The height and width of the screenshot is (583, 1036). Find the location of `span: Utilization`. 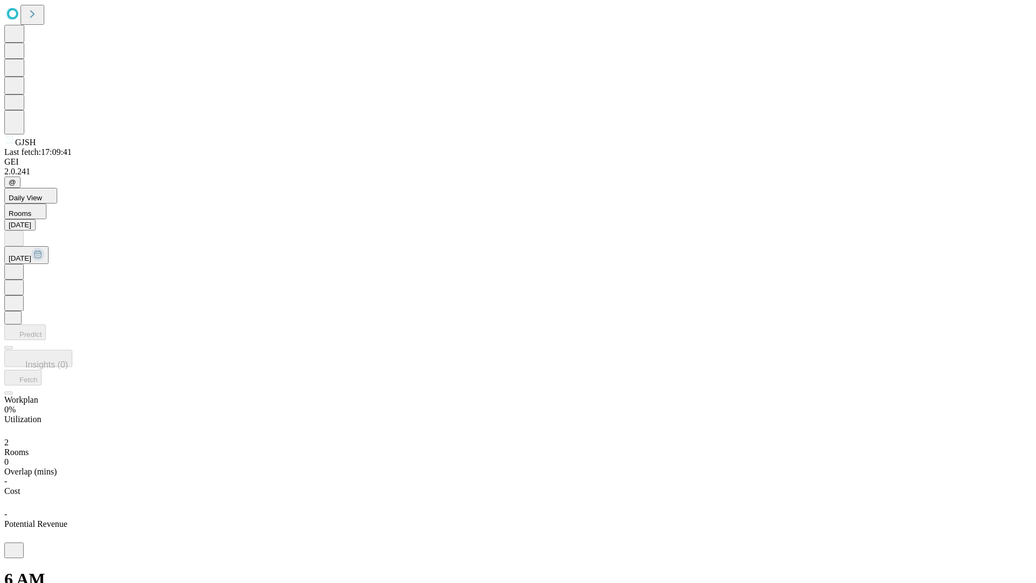

span: Utilization is located at coordinates (23, 419).